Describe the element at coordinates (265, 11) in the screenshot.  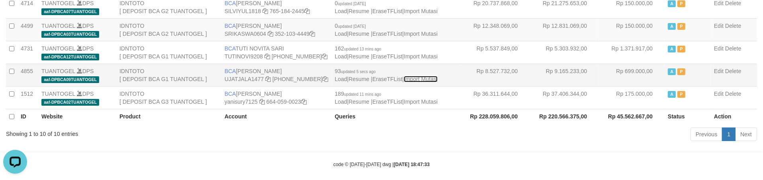
I see `a: Copy SILVIYUL1818 to clipboard` at that location.